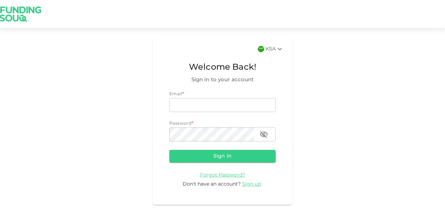 The image size is (445, 208). I want to click on div: email, so click(222, 105).